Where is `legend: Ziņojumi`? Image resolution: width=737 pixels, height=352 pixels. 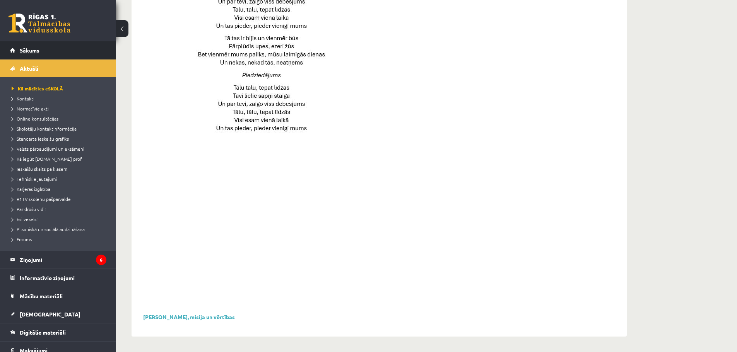 legend: Ziņojumi is located at coordinates (63, 260).